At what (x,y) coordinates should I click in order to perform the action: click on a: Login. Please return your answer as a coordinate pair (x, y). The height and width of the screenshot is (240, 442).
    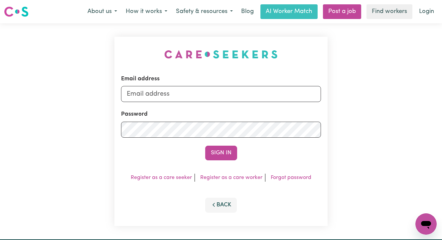
    Looking at the image, I should click on (427, 12).